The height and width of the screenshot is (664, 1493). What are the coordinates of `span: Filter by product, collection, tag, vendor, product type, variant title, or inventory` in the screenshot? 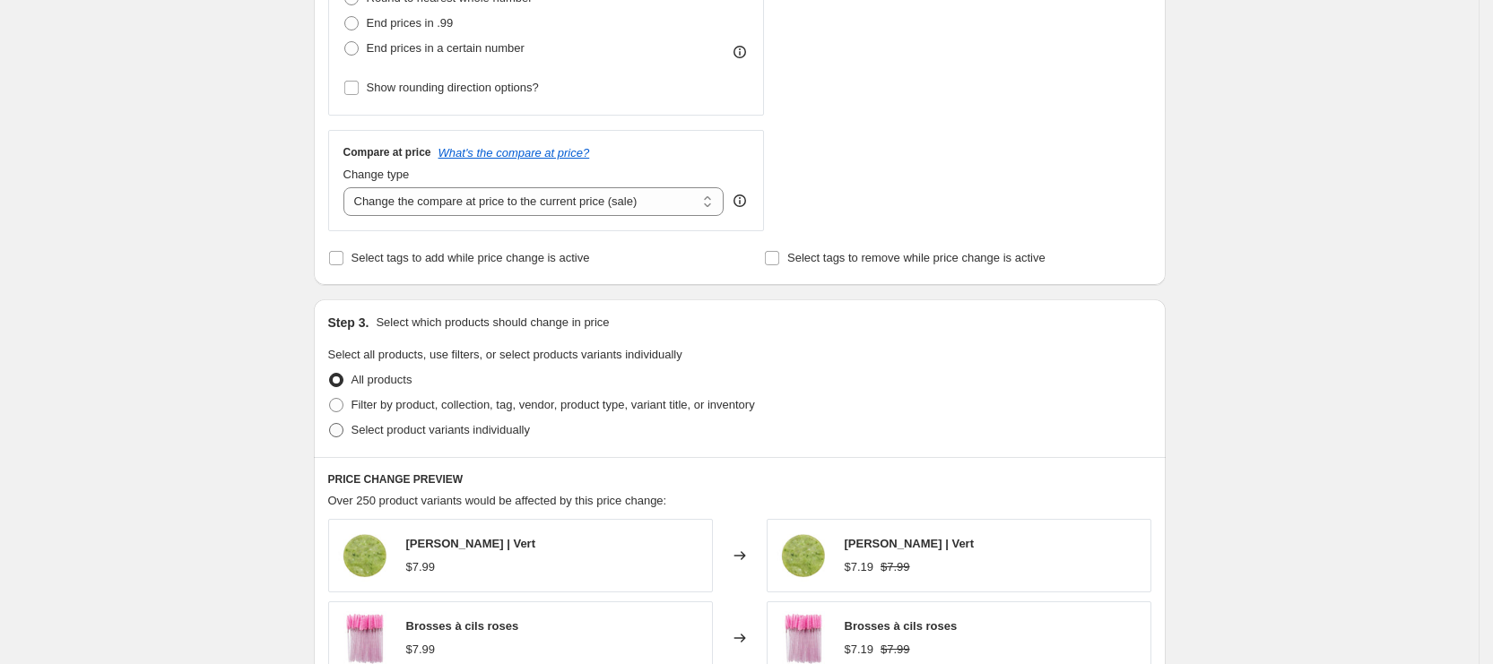 It's located at (553, 404).